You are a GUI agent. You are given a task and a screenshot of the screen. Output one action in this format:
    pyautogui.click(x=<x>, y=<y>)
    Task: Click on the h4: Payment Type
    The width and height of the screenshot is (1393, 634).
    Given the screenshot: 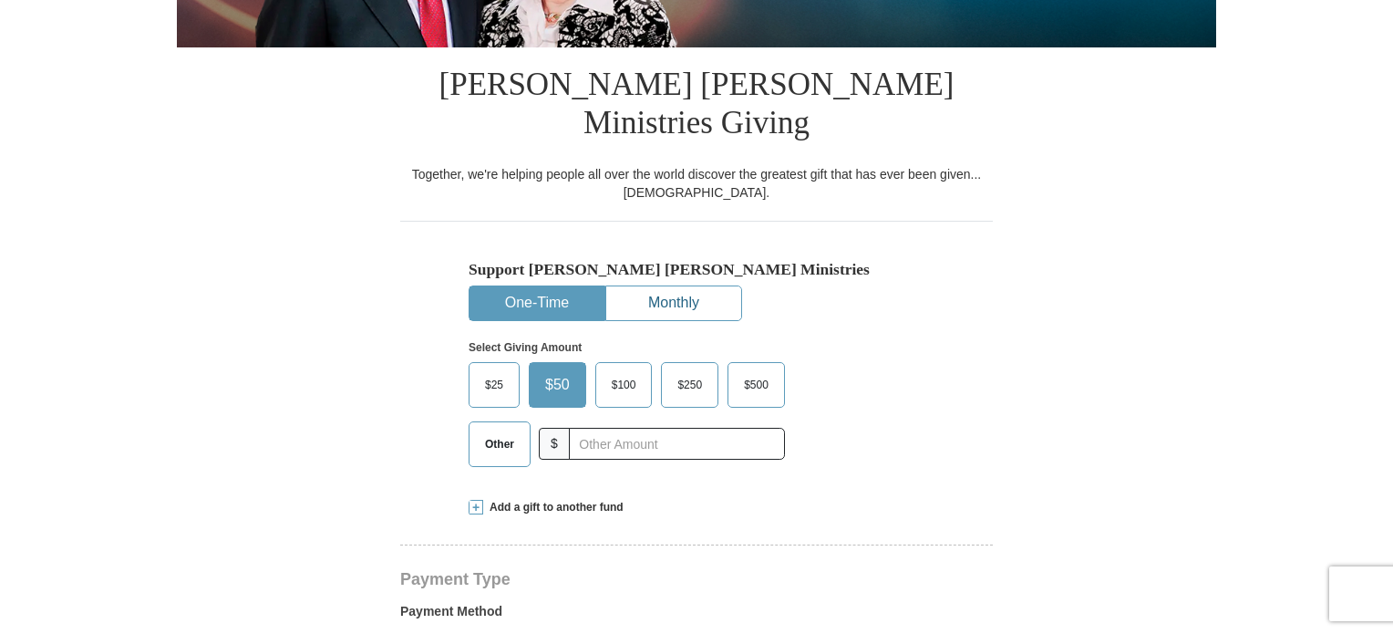 What is the action you would take?
    pyautogui.click(x=697, y=579)
    